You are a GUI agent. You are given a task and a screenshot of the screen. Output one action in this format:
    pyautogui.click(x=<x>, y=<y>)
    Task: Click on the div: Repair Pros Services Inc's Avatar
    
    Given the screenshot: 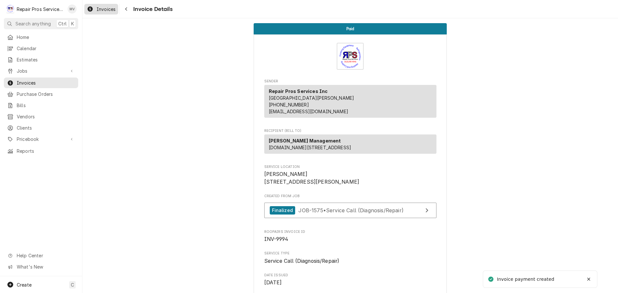 What is the action you would take?
    pyautogui.click(x=10, y=9)
    